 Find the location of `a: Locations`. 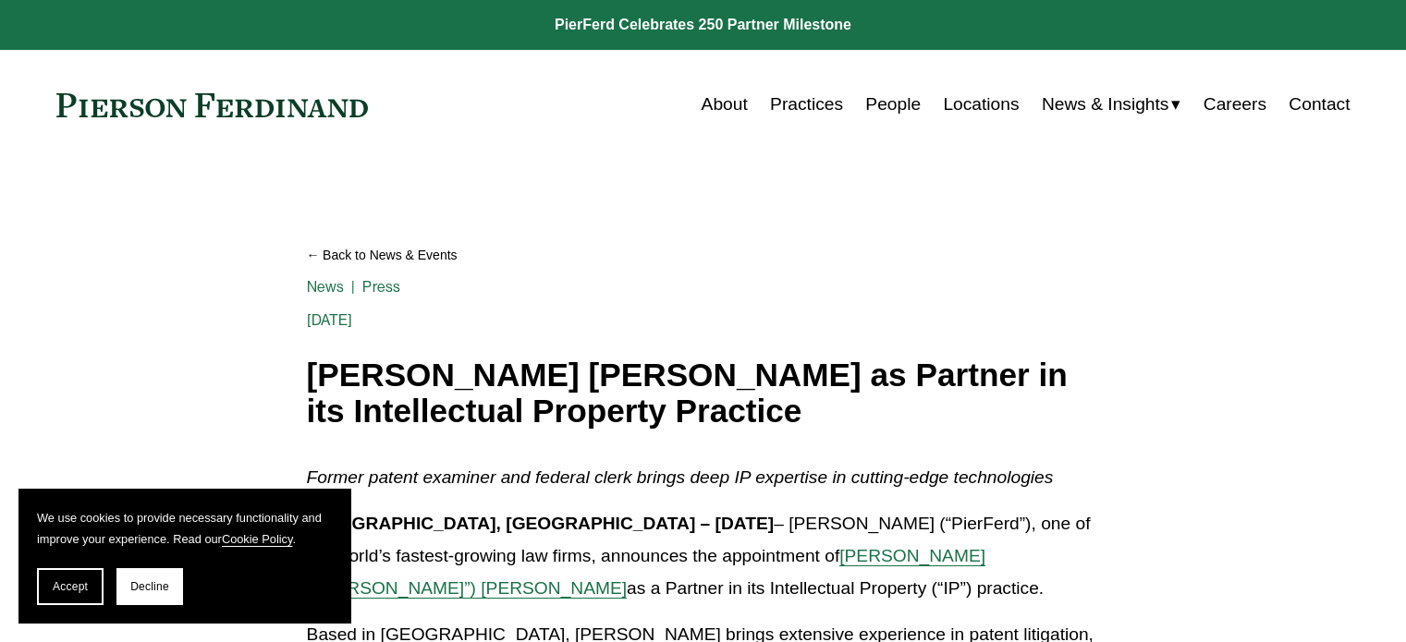

a: Locations is located at coordinates (981, 104).